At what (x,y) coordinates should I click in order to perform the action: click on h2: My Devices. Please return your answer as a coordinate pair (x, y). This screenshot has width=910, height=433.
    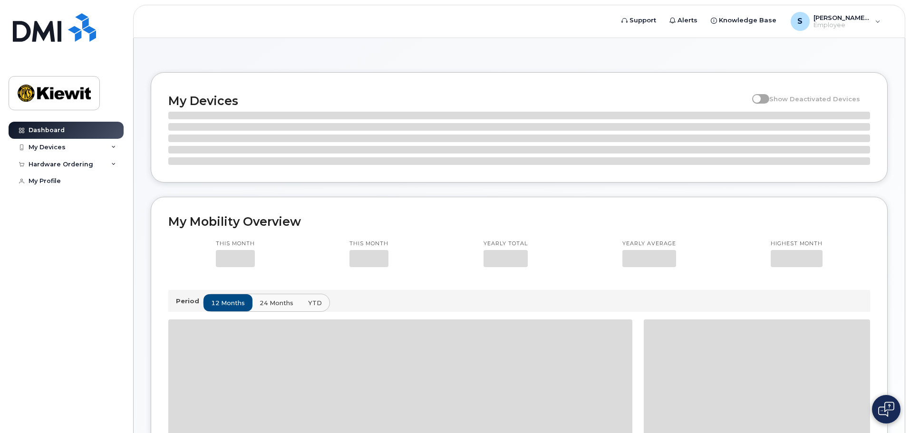
    Looking at the image, I should click on (458, 101).